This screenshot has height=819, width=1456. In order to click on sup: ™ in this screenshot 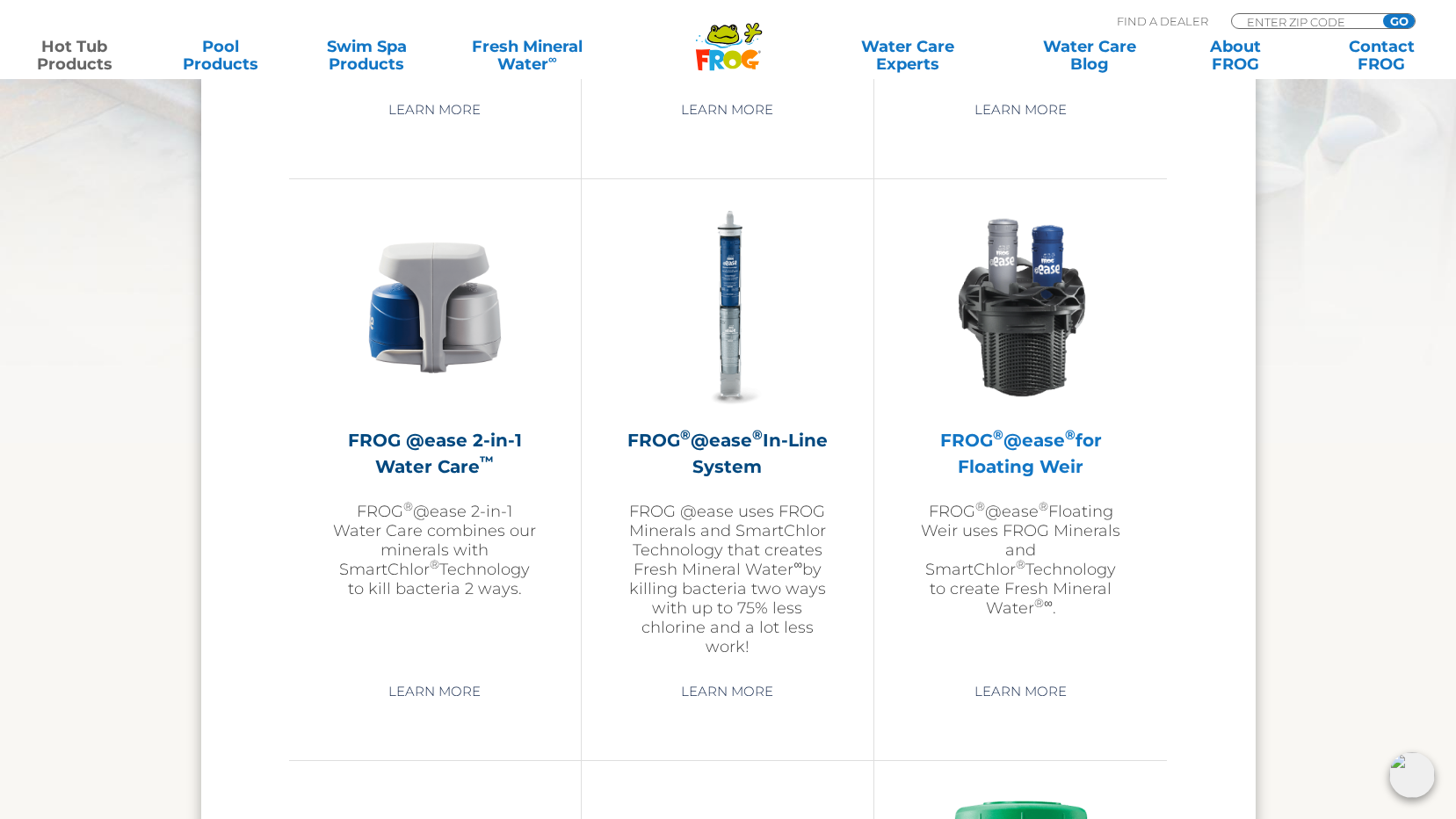, I will do `click(486, 460)`.